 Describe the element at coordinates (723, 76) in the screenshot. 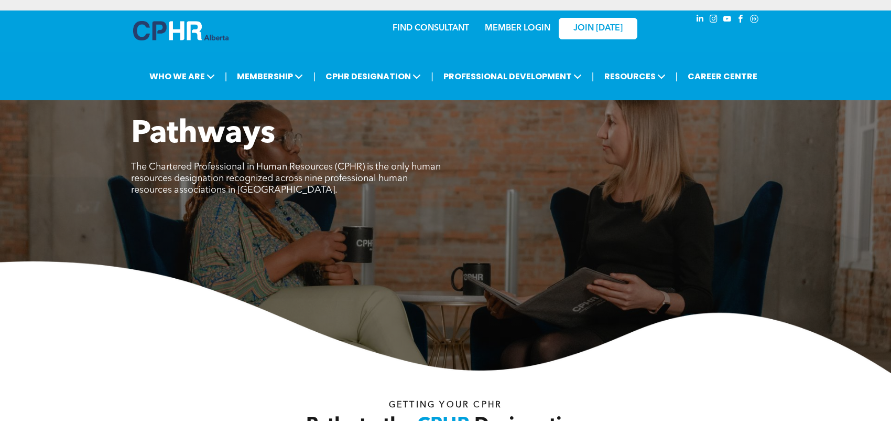

I see `a: CAREER CENTRE` at that location.